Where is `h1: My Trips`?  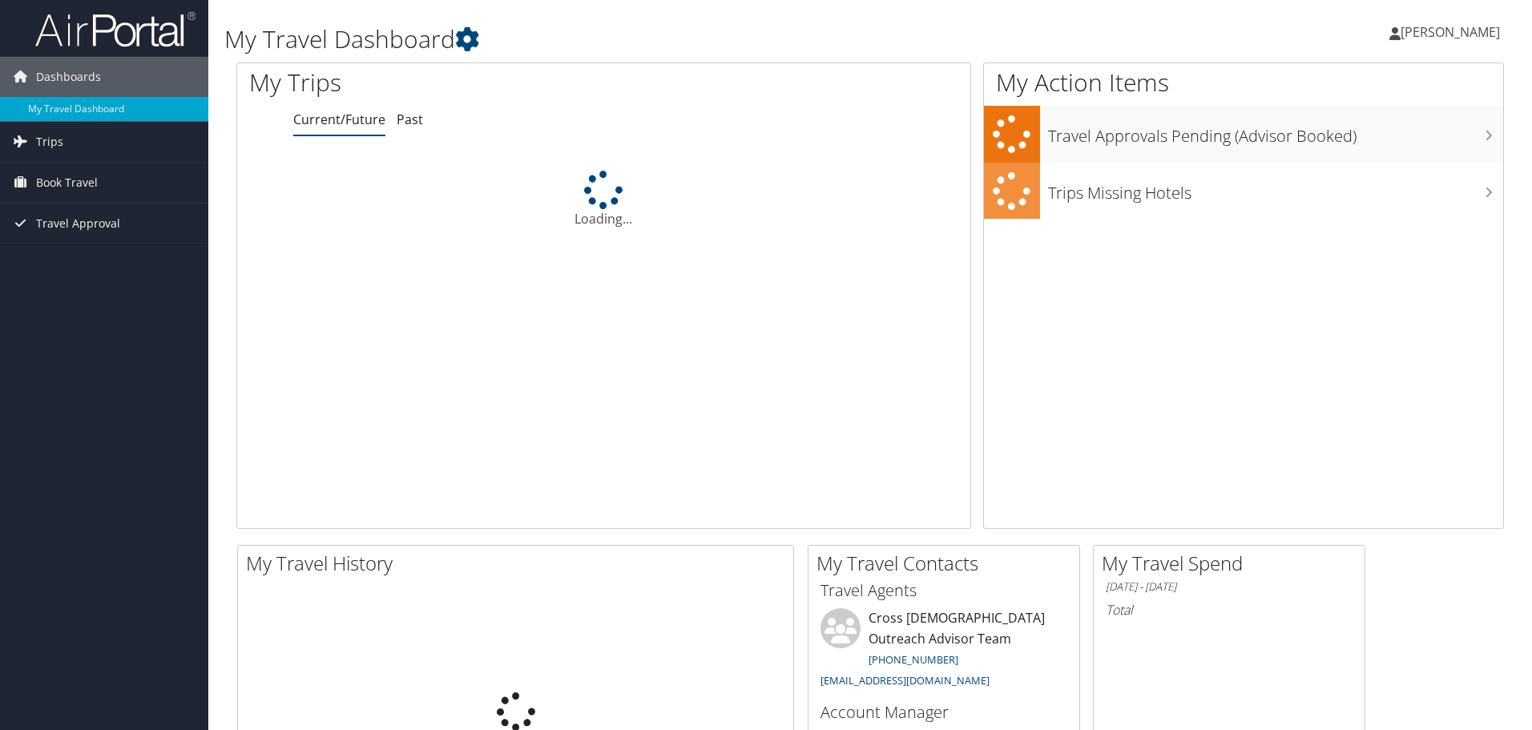
h1: My Trips is located at coordinates (451, 83).